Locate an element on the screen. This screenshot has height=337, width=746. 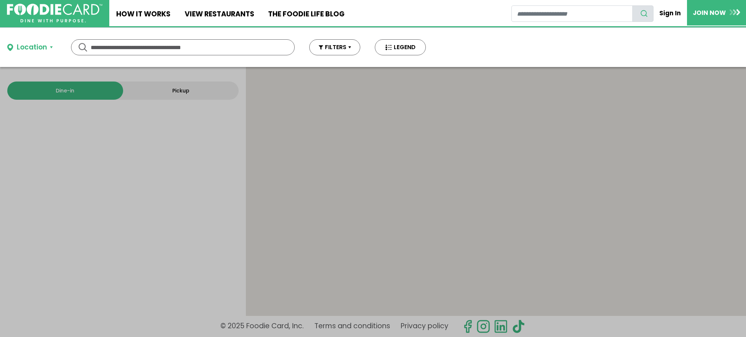
img: FoodieCard; Eat, Drink, Save, Donate is located at coordinates (55, 13).